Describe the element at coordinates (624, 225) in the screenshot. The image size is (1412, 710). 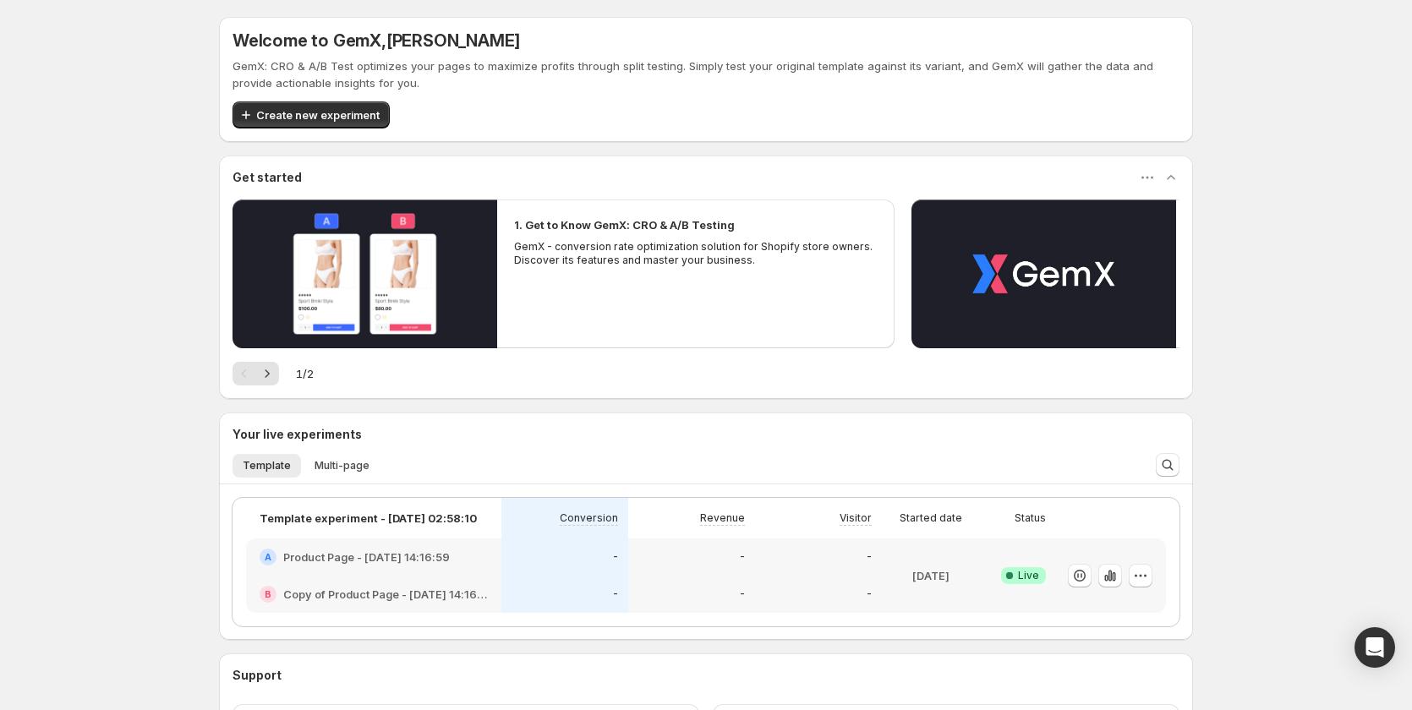
I see `h2: 1. Get to Know GemX: CRO & A/B Testing` at that location.